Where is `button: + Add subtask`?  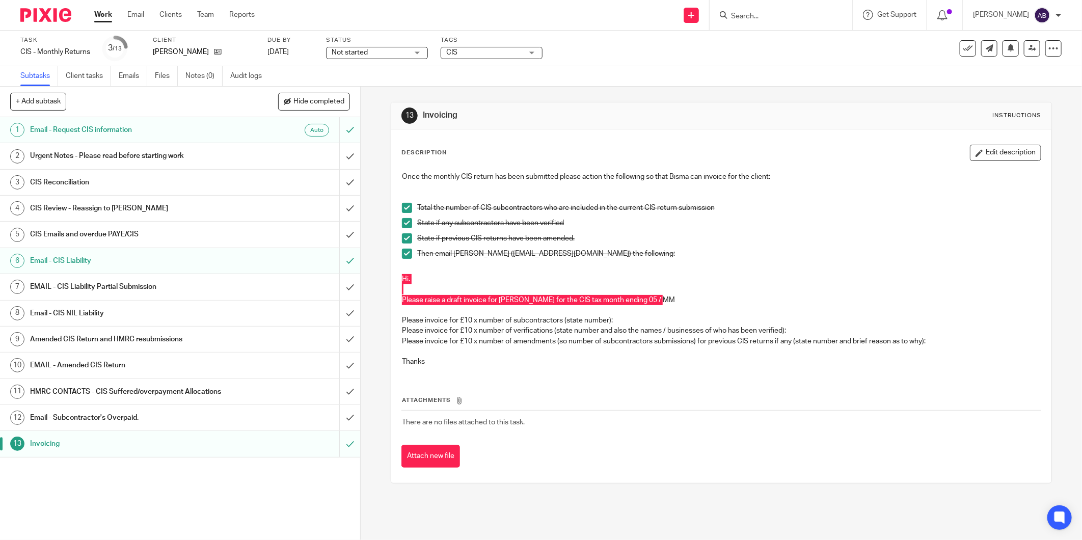
button: + Add subtask is located at coordinates (38, 101).